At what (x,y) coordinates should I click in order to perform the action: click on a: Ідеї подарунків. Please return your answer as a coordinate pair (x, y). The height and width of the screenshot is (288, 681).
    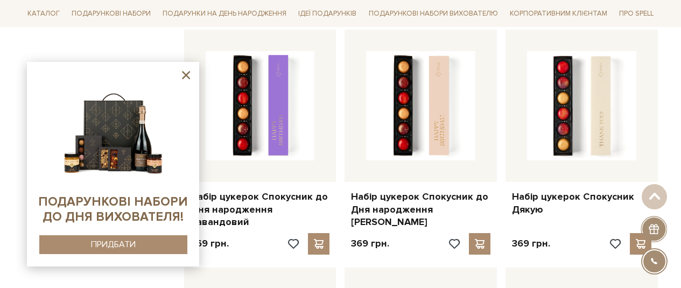
    Looking at the image, I should click on (327, 13).